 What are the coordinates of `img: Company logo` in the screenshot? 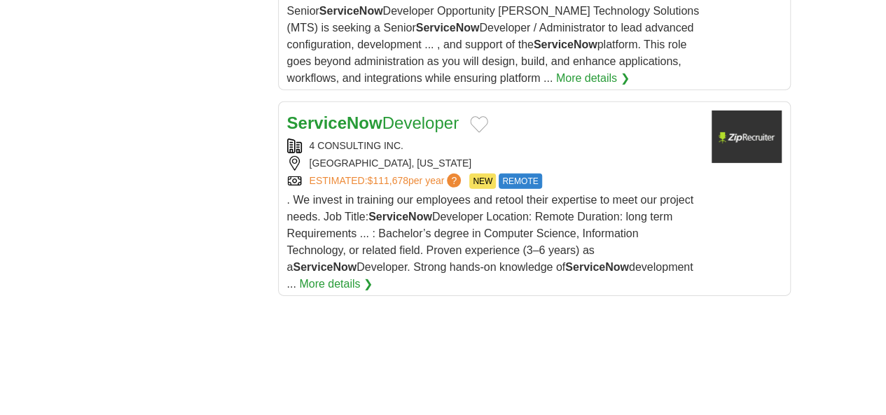 It's located at (746, 137).